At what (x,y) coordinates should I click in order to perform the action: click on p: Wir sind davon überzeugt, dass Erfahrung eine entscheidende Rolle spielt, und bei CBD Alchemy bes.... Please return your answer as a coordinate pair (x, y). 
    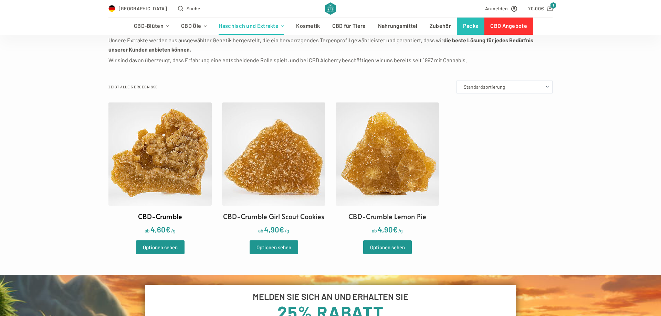
    Looking at the image, I should click on (330, 60).